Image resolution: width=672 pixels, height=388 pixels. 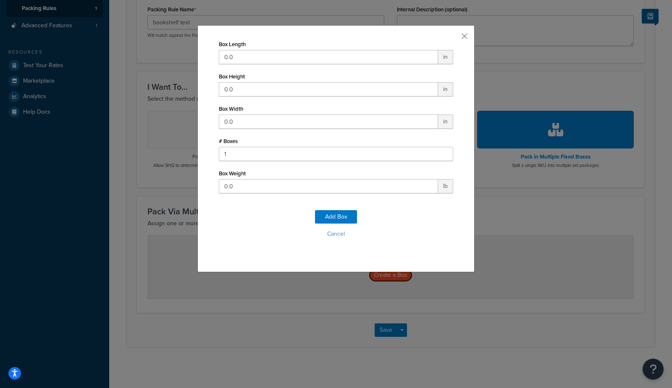 I want to click on label: Box Width, so click(x=231, y=109).